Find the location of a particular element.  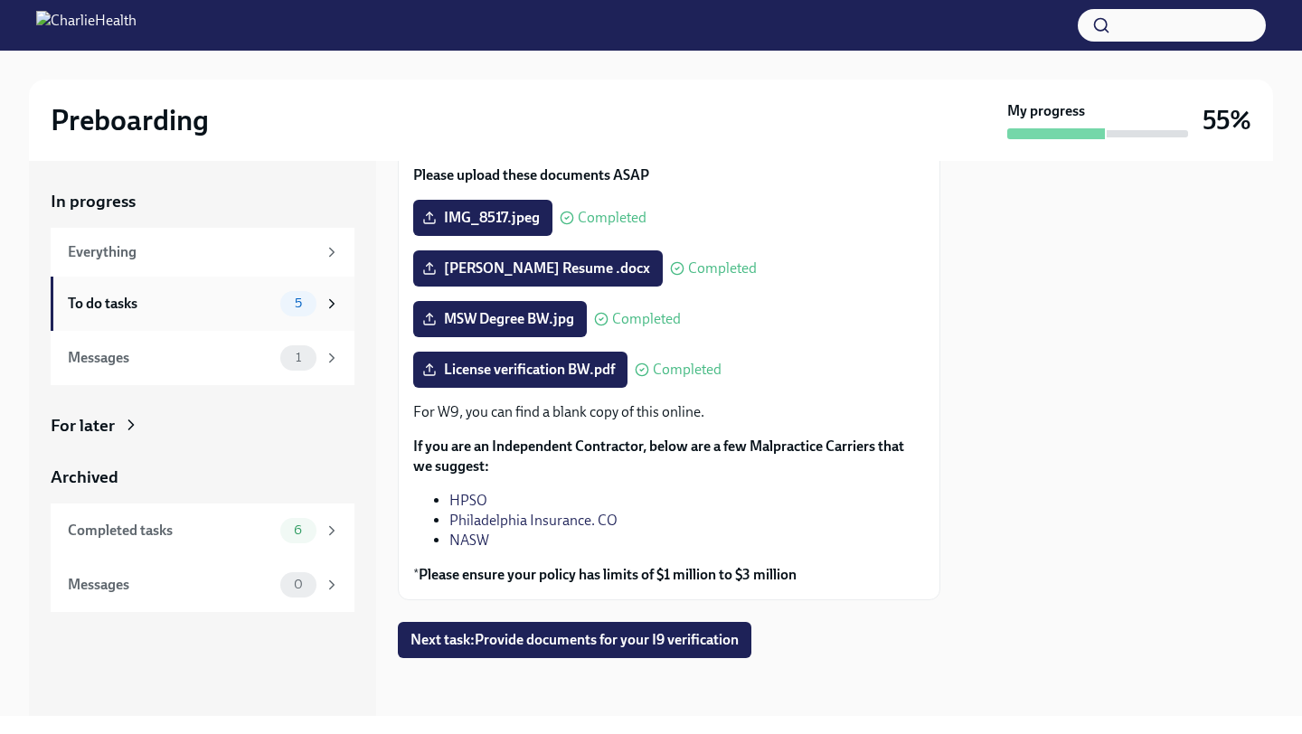

h2: Preboarding is located at coordinates (129, 120).